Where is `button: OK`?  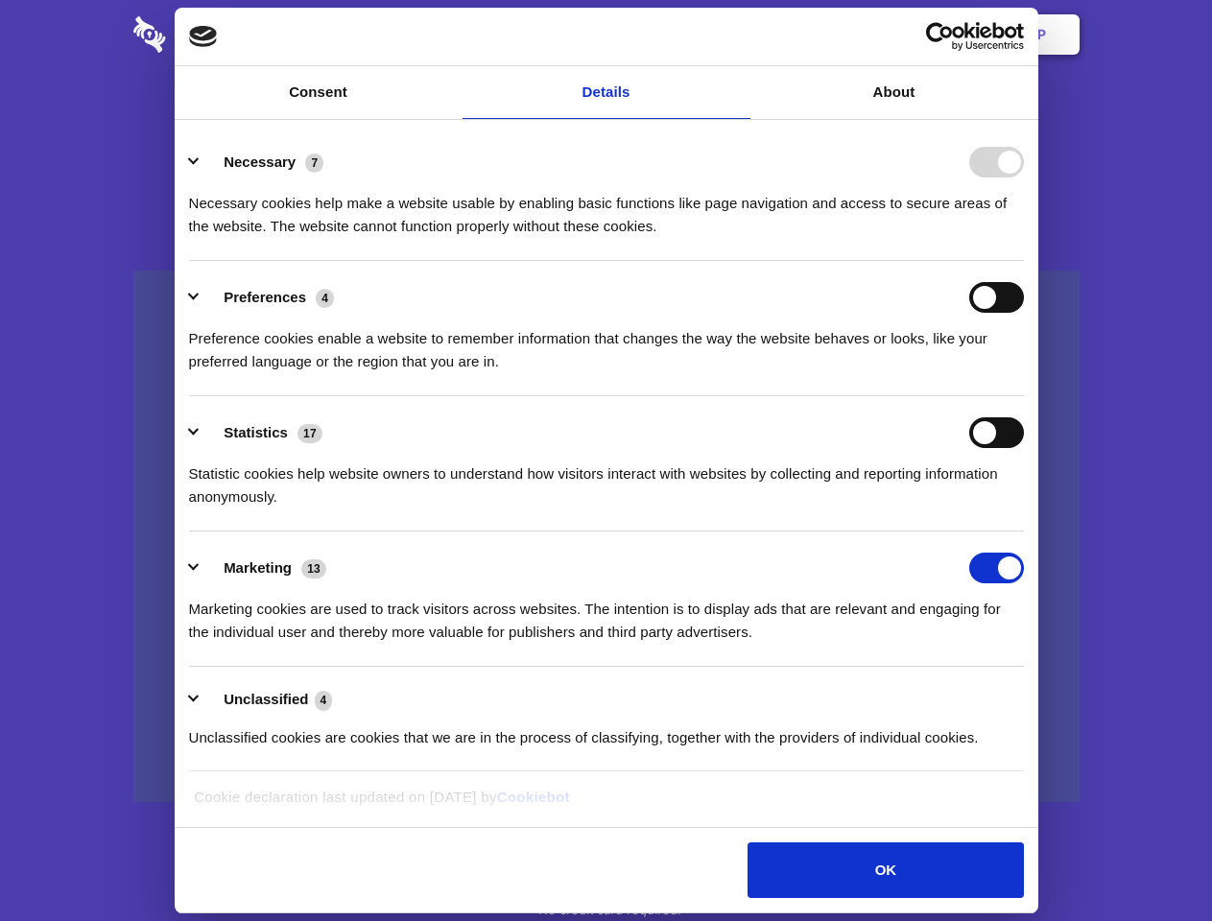
button: OK is located at coordinates (885, 871).